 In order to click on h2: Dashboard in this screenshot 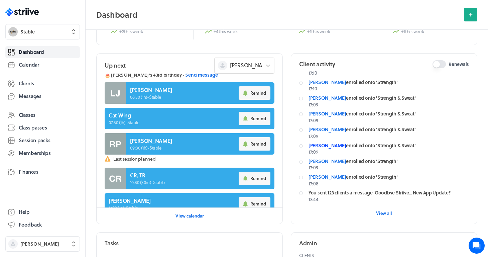, I will do `click(278, 15)`.